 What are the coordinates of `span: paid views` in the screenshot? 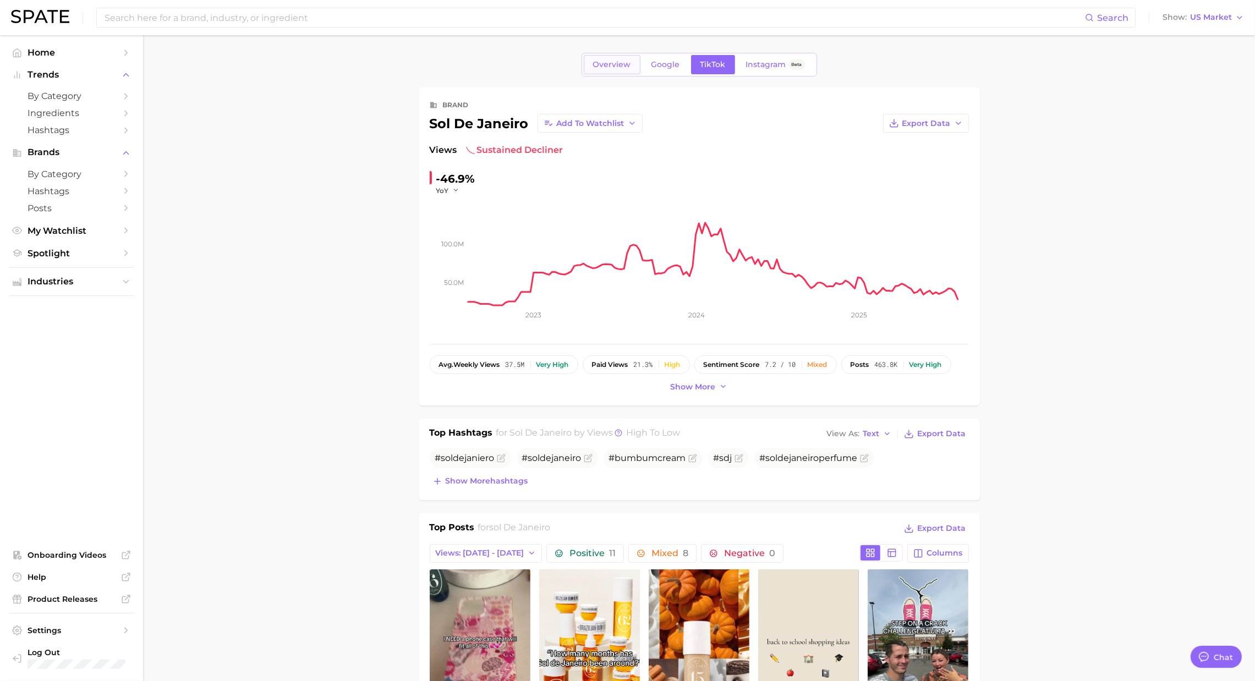 It's located at (610, 365).